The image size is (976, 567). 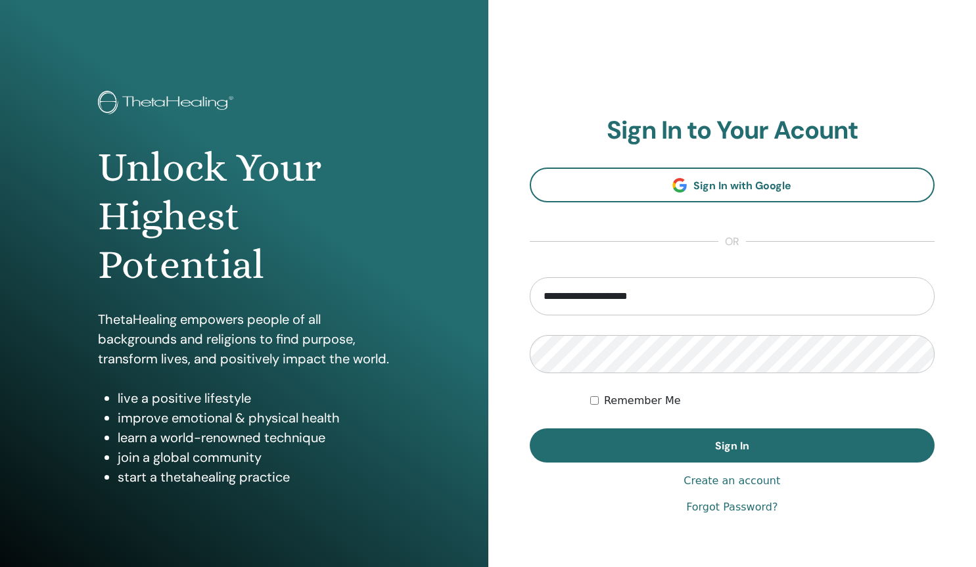 I want to click on button: Sign In, so click(x=732, y=445).